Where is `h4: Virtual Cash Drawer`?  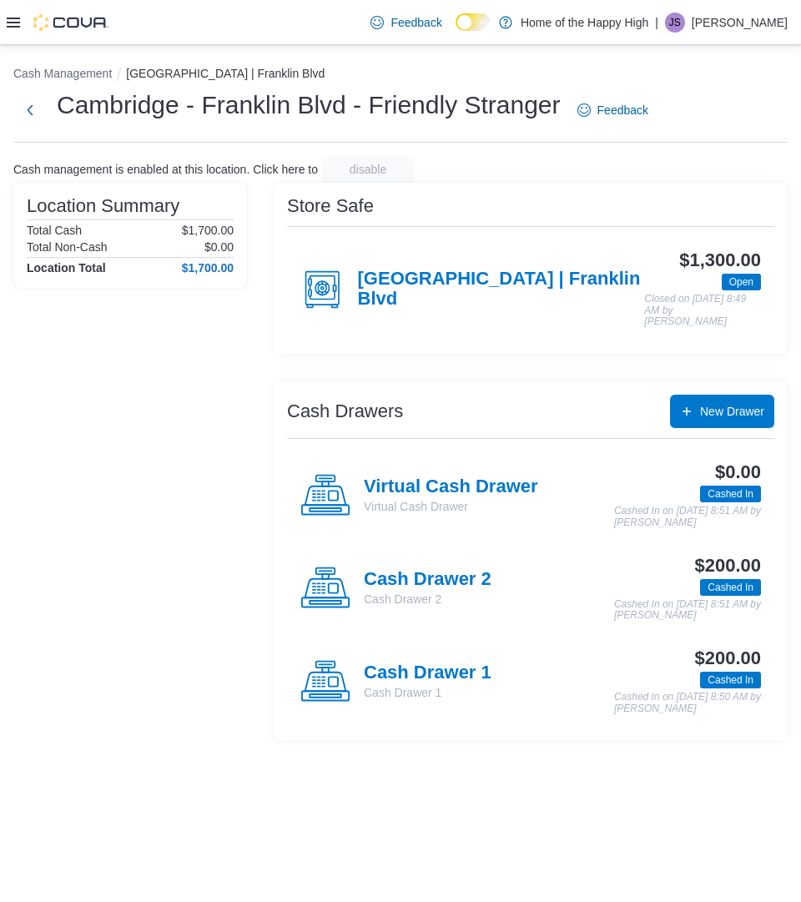 h4: Virtual Cash Drawer is located at coordinates (451, 487).